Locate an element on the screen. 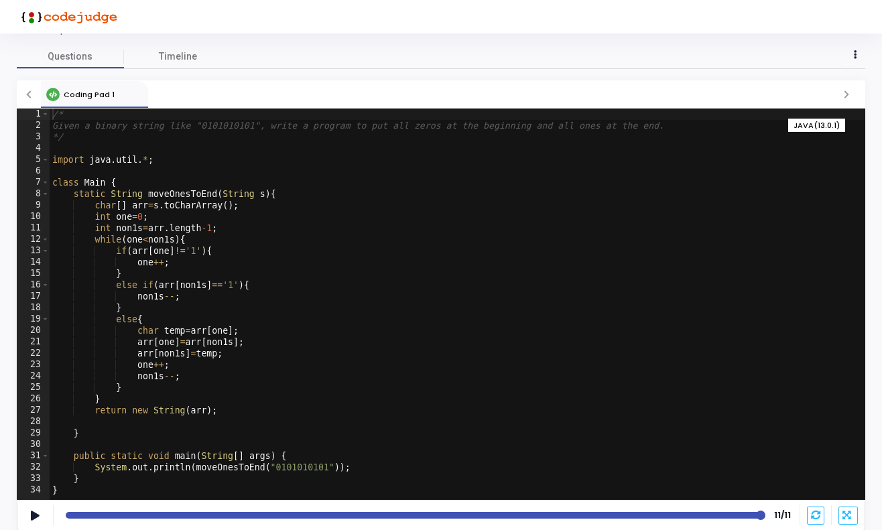  div: 7 is located at coordinates (33, 182).